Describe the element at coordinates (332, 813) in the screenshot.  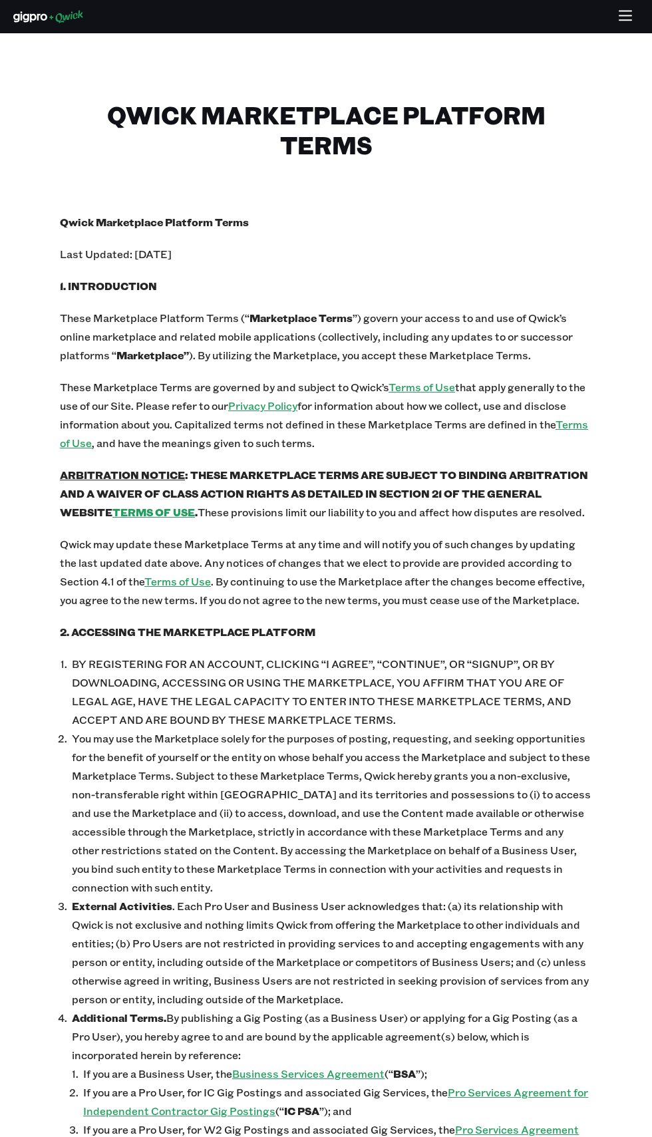
I see `p: You may use the Marketplace solely for the purposes of posting, requesting, and seeking opportuni...` at that location.